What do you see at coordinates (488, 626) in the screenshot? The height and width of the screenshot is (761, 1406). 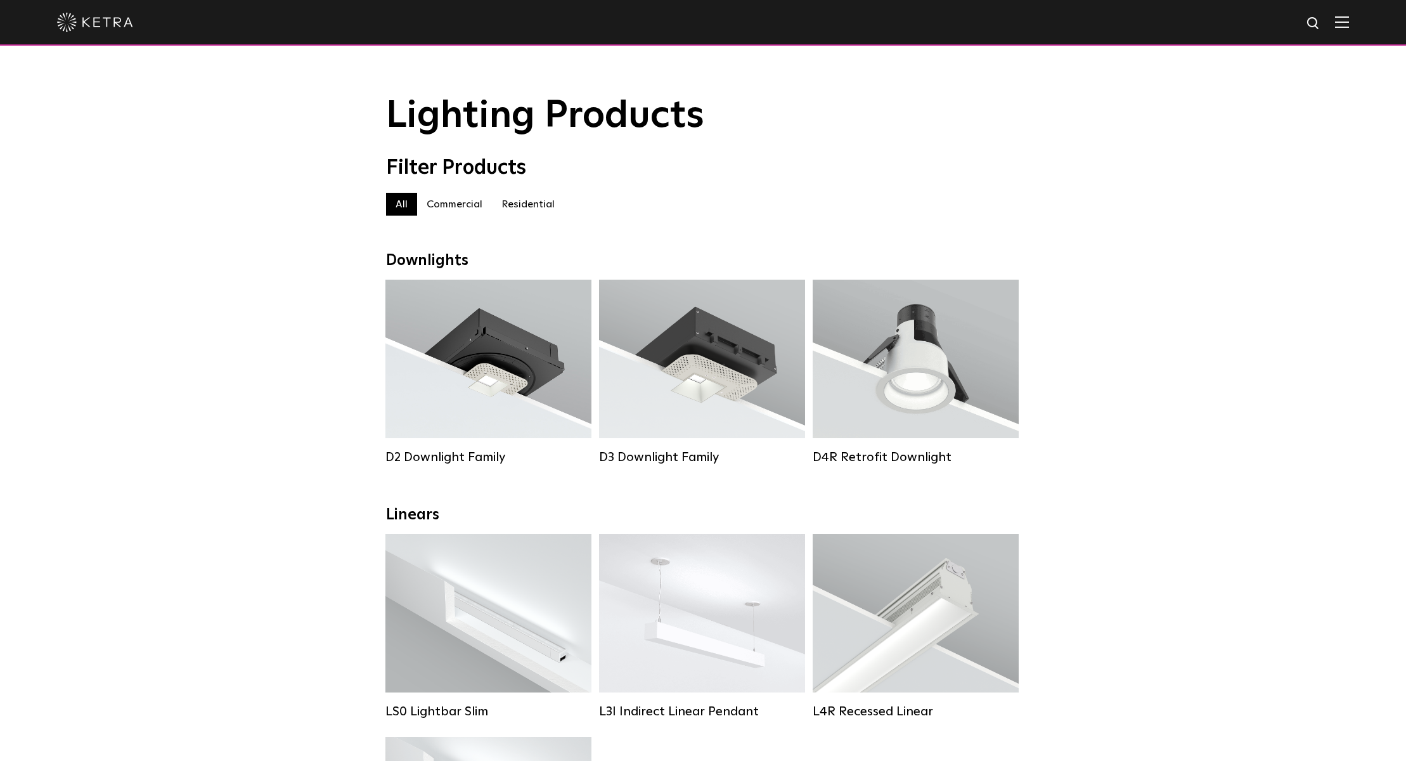 I see `a: LS0 Lightbar Slim Lumen Output:200 / 350Colors:White / BlackControl:X96 Controller` at bounding box center [488, 626].